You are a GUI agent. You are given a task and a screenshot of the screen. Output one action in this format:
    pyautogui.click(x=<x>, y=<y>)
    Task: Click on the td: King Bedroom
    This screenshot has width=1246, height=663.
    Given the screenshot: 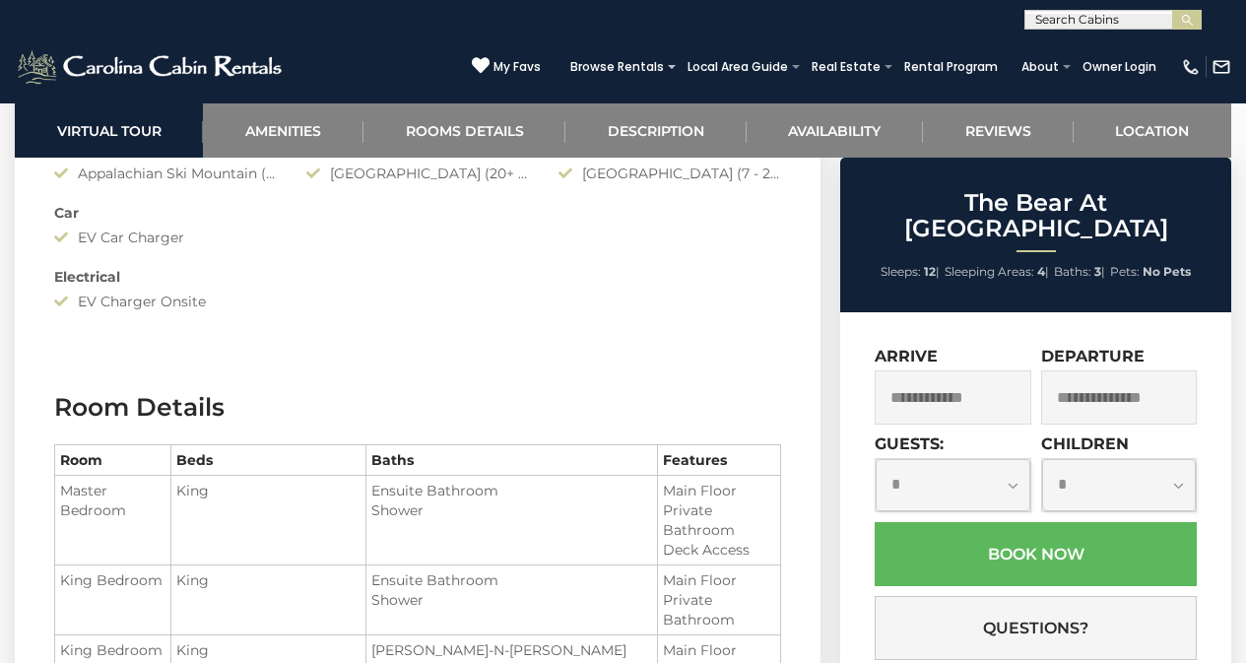 What is the action you would take?
    pyautogui.click(x=113, y=600)
    